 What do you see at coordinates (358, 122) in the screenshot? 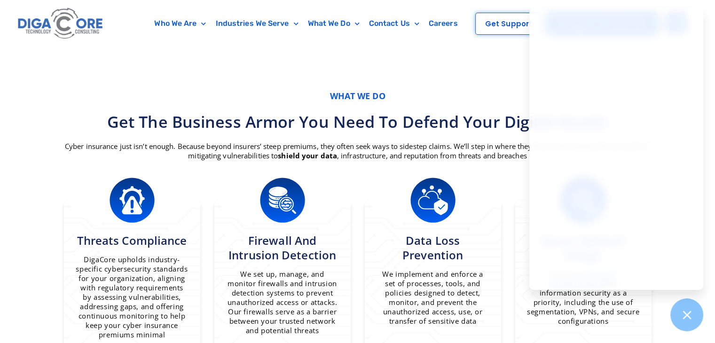
I see `h3: Get the business armor you need to defend your digital assets` at bounding box center [358, 122].